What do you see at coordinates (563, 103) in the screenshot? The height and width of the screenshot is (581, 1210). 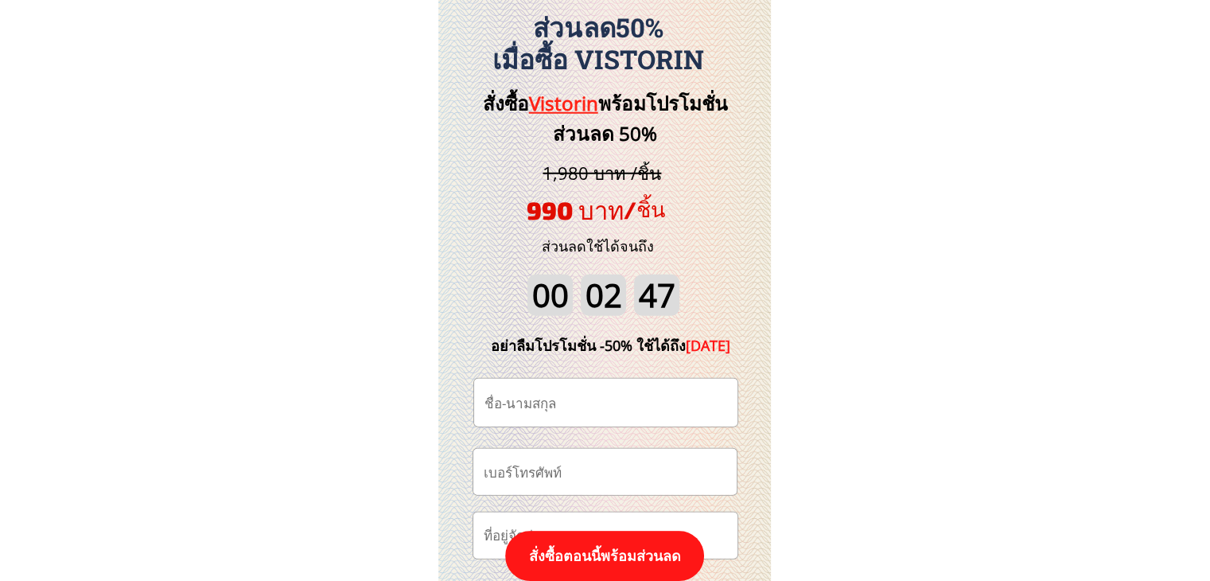 I see `span: Vistorin` at bounding box center [563, 103].